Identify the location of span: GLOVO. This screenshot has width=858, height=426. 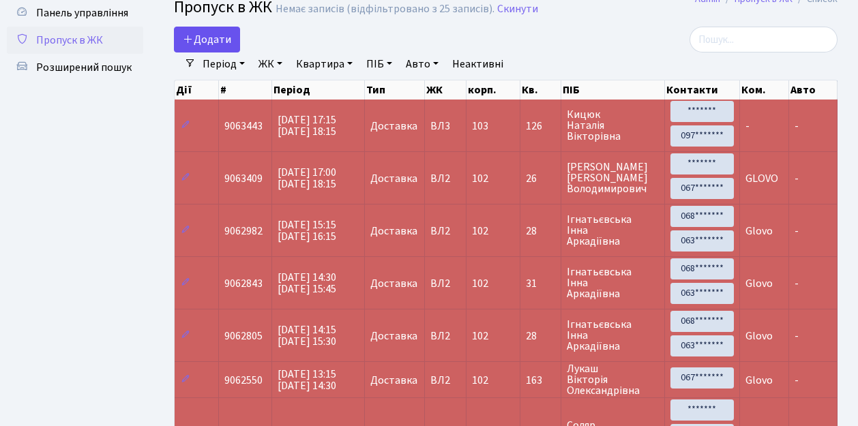
(762, 179).